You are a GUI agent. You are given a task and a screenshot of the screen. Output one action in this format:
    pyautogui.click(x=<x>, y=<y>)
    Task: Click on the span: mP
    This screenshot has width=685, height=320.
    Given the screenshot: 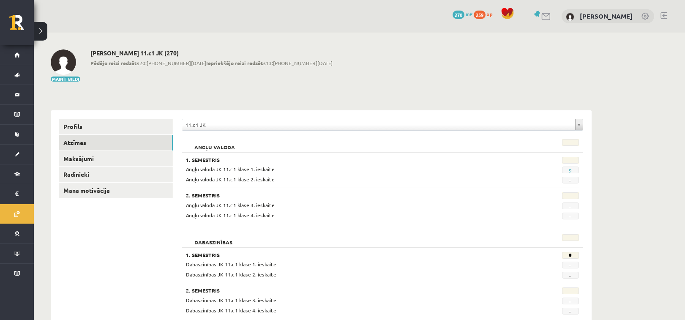 What is the action you would take?
    pyautogui.click(x=469, y=14)
    